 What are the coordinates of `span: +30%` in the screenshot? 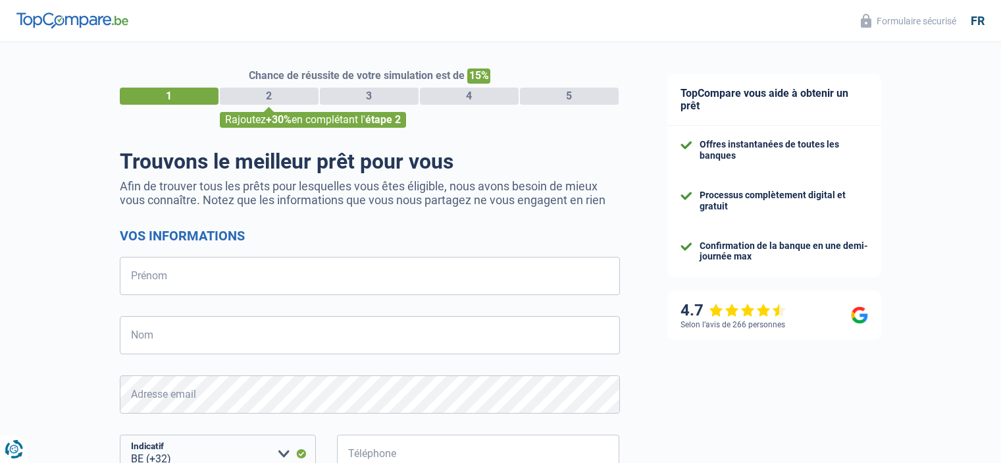 It's located at (278, 119).